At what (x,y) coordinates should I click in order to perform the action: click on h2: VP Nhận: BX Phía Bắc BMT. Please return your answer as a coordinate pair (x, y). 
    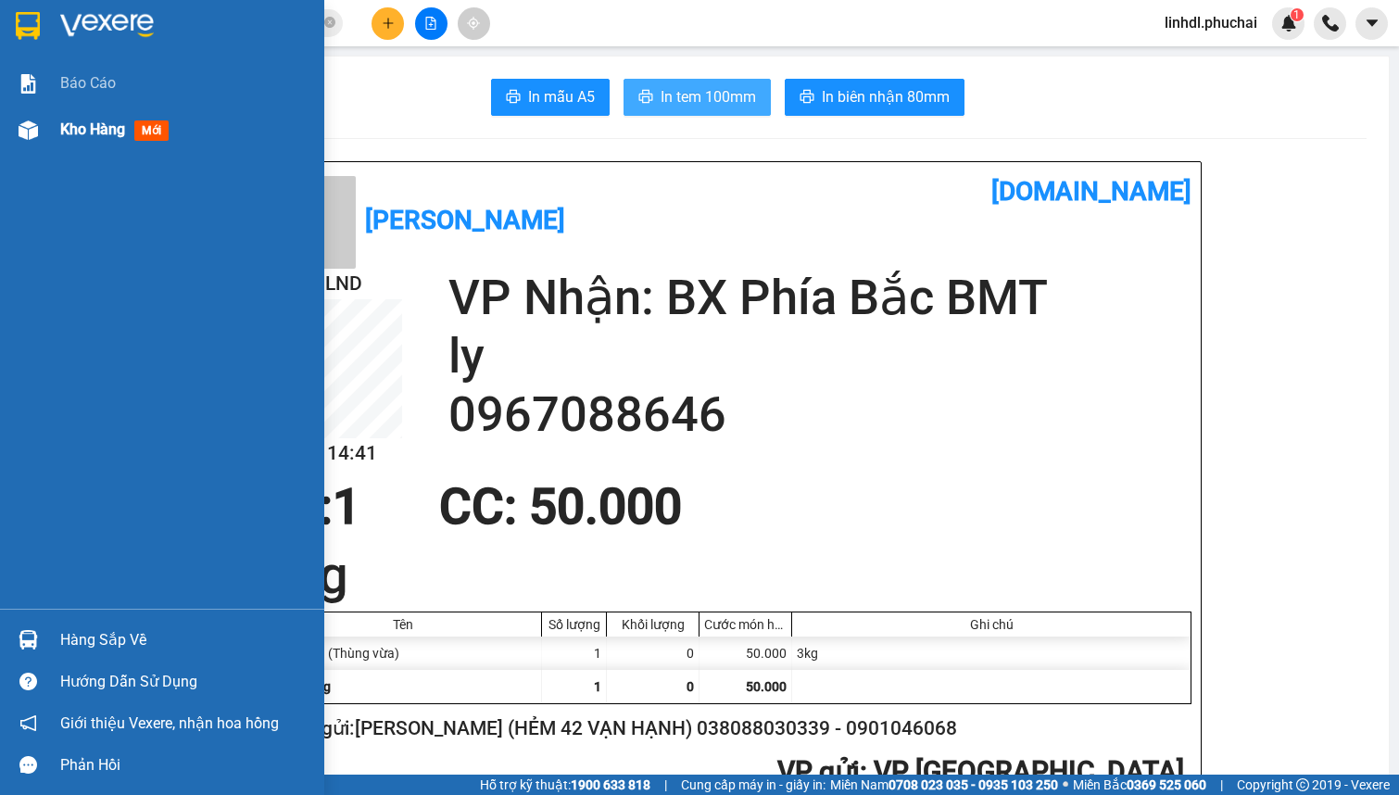
    Looking at the image, I should click on (820, 297).